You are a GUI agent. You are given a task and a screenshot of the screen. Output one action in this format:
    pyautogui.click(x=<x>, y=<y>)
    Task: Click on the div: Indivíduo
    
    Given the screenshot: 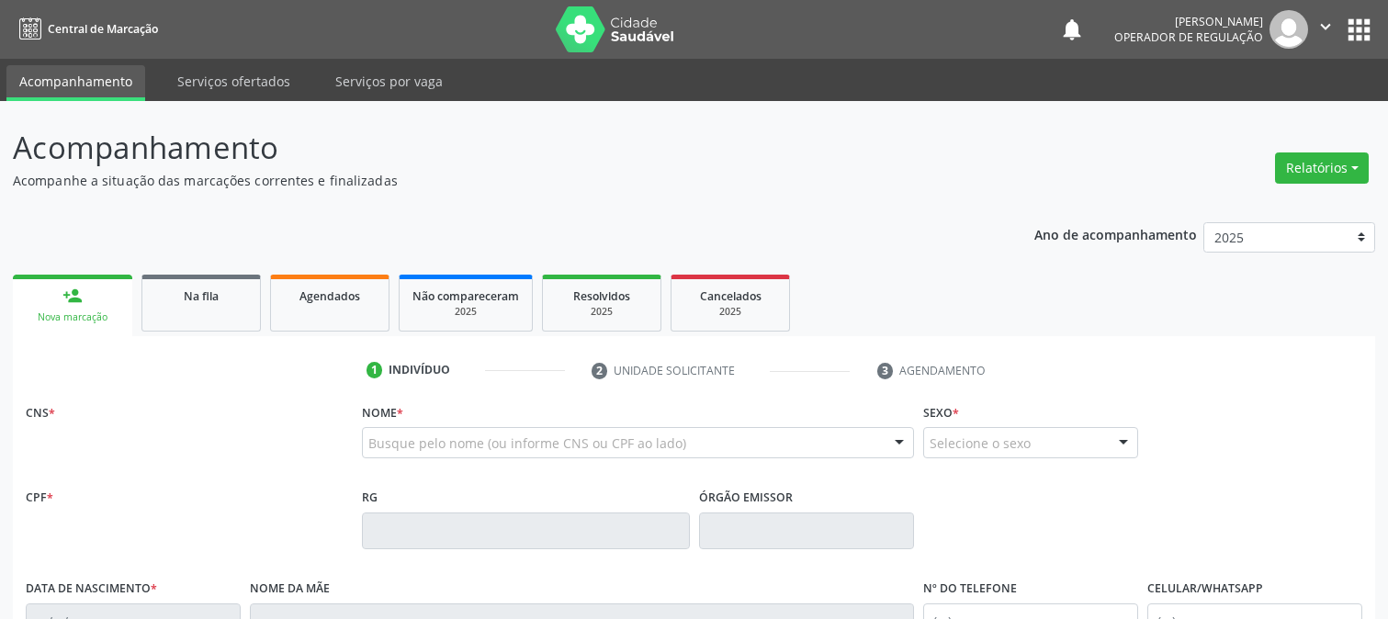 What is the action you would take?
    pyautogui.click(x=419, y=370)
    